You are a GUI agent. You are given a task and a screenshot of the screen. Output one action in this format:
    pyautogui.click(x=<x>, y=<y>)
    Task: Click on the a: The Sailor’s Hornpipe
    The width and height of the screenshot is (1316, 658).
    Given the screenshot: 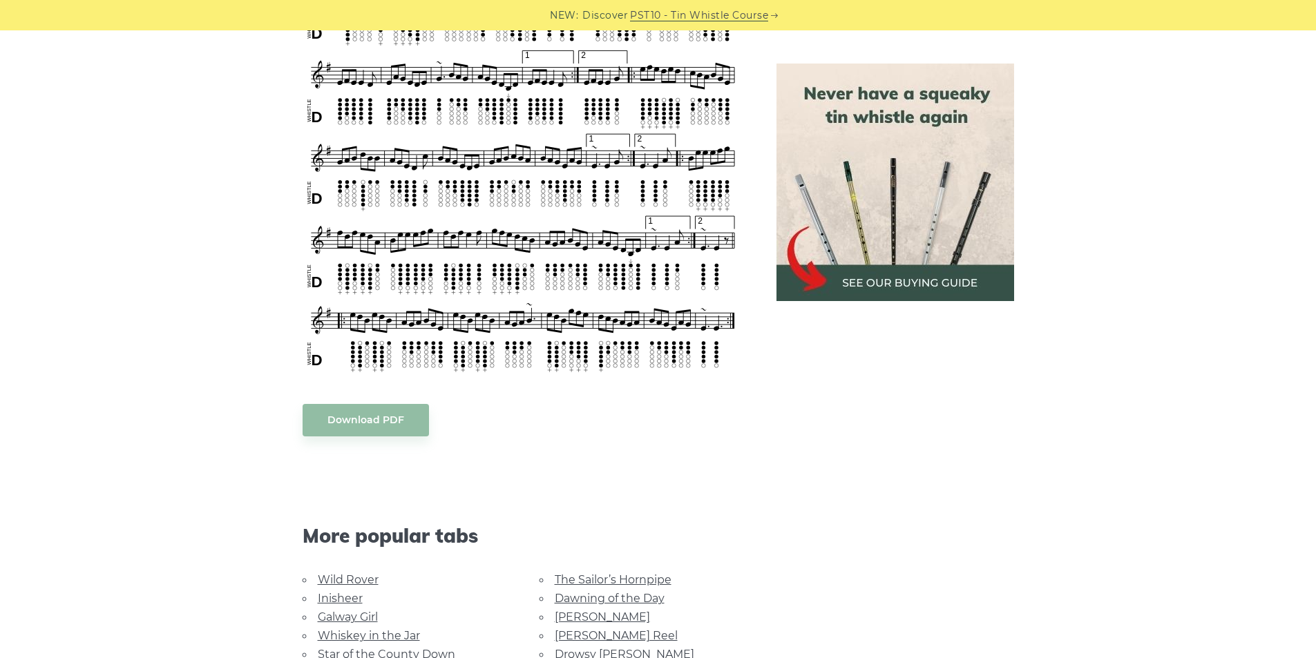 What is the action you would take?
    pyautogui.click(x=613, y=580)
    